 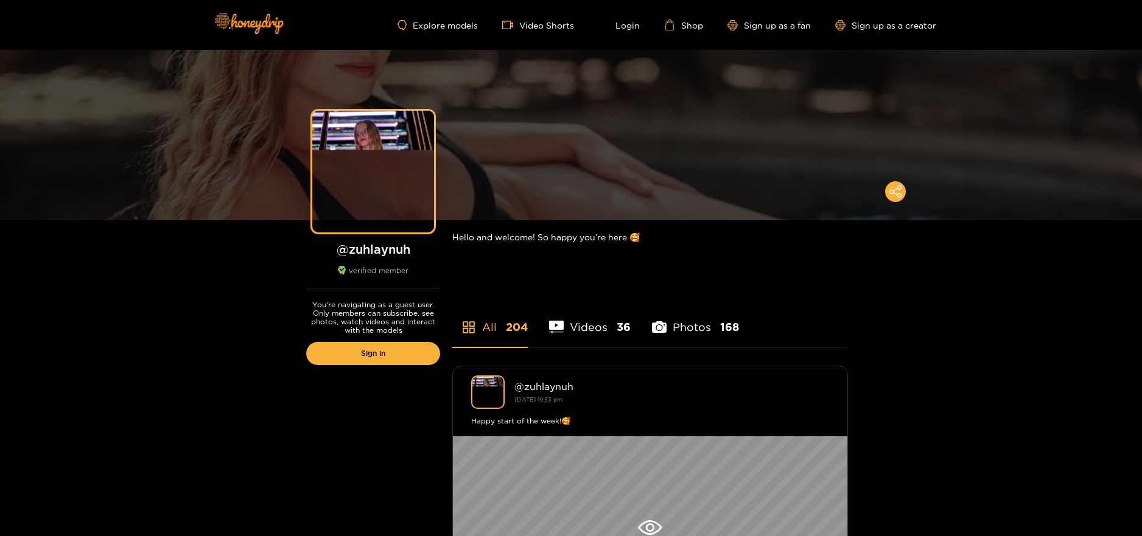 I want to click on li: Videos, so click(x=590, y=320).